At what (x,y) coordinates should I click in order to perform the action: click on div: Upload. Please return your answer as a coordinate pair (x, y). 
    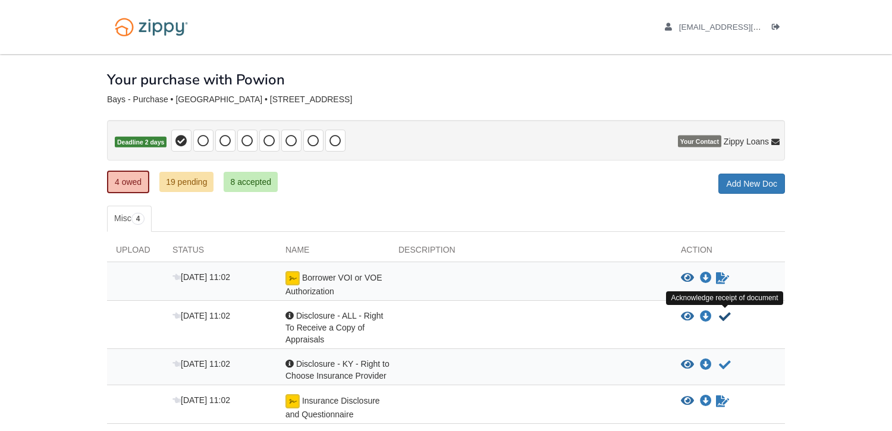
    Looking at the image, I should click on (135, 253).